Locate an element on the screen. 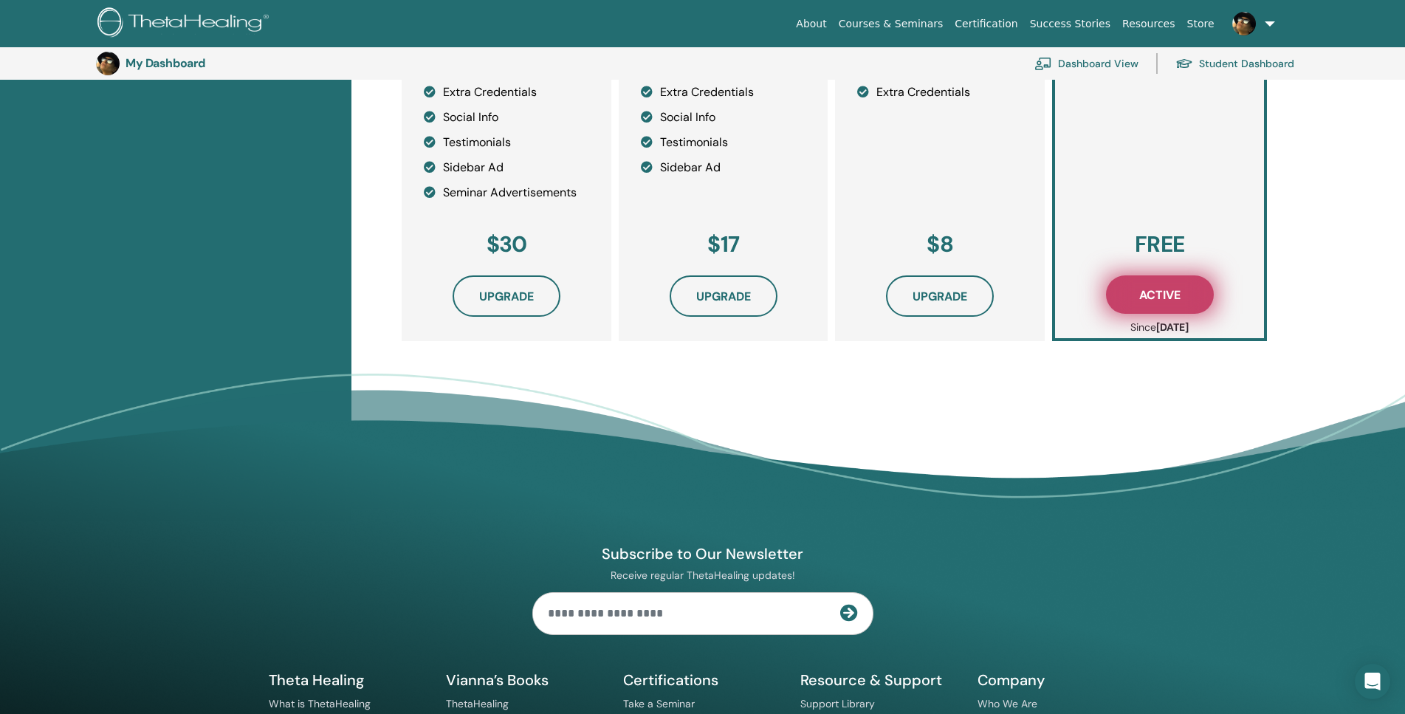 Image resolution: width=1405 pixels, height=714 pixels. h3: $30 is located at coordinates (506, 244).